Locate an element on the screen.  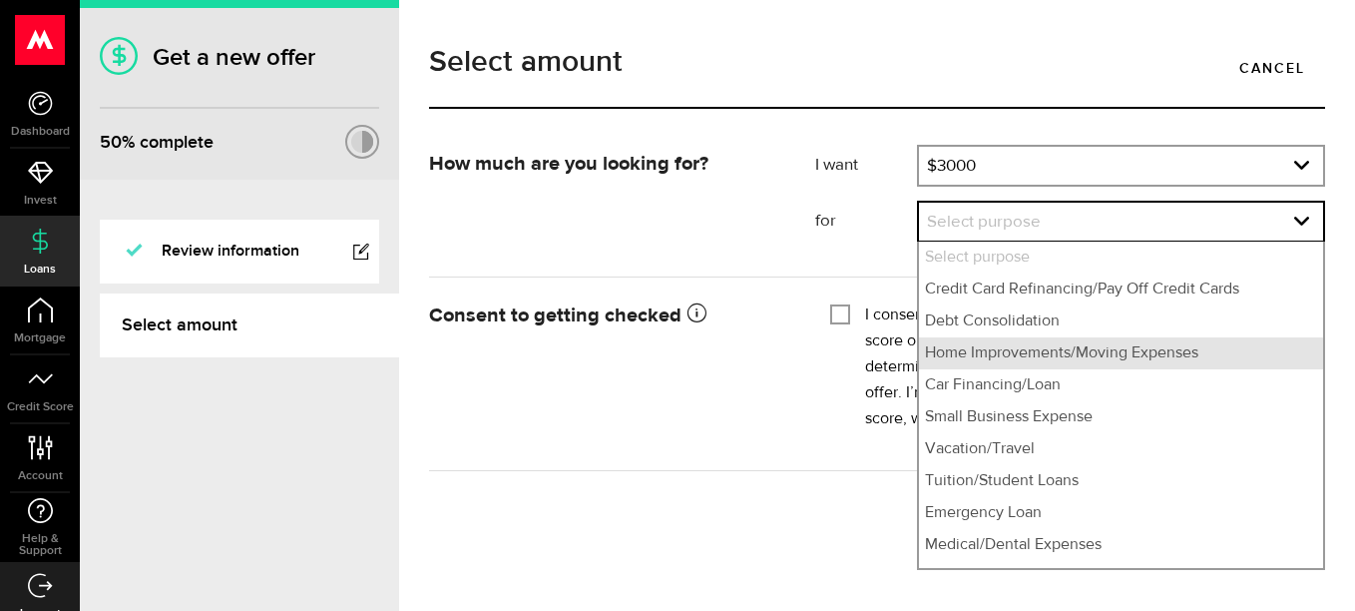
li: Tuition/Student Loans is located at coordinates (1120, 481).